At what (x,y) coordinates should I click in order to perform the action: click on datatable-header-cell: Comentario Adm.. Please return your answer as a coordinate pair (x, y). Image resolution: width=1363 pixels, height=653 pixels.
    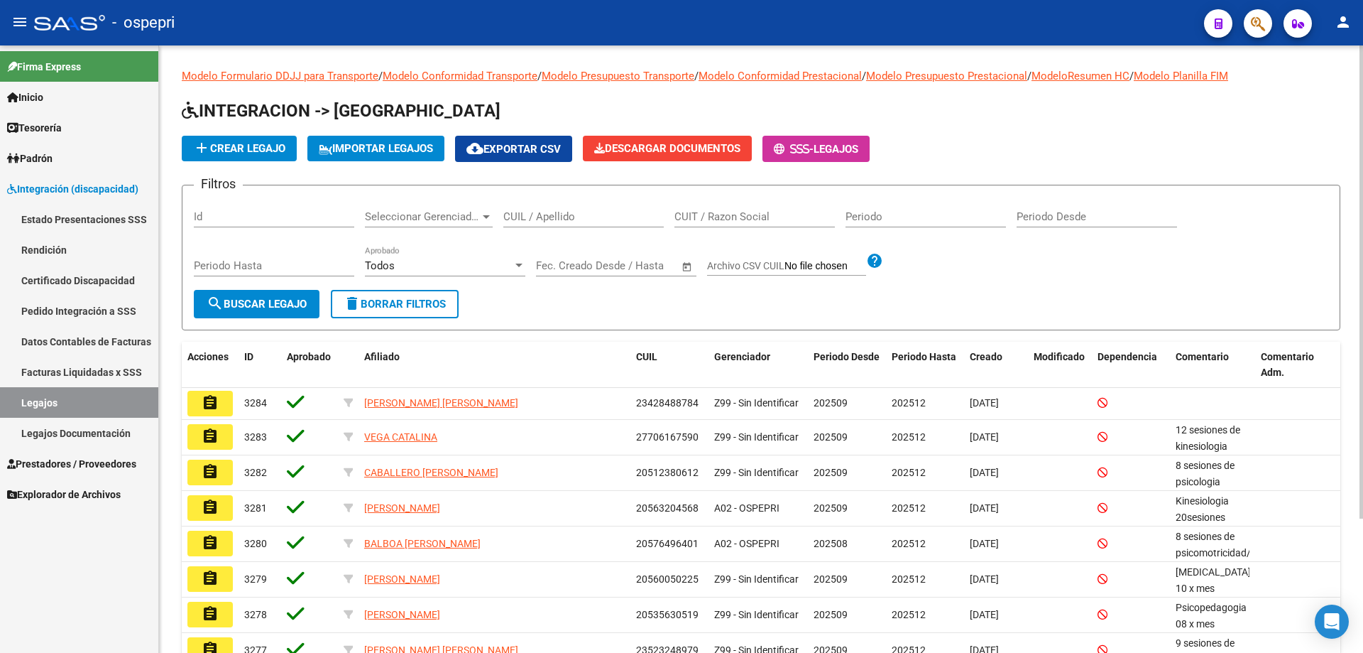
    Looking at the image, I should click on (1298, 365).